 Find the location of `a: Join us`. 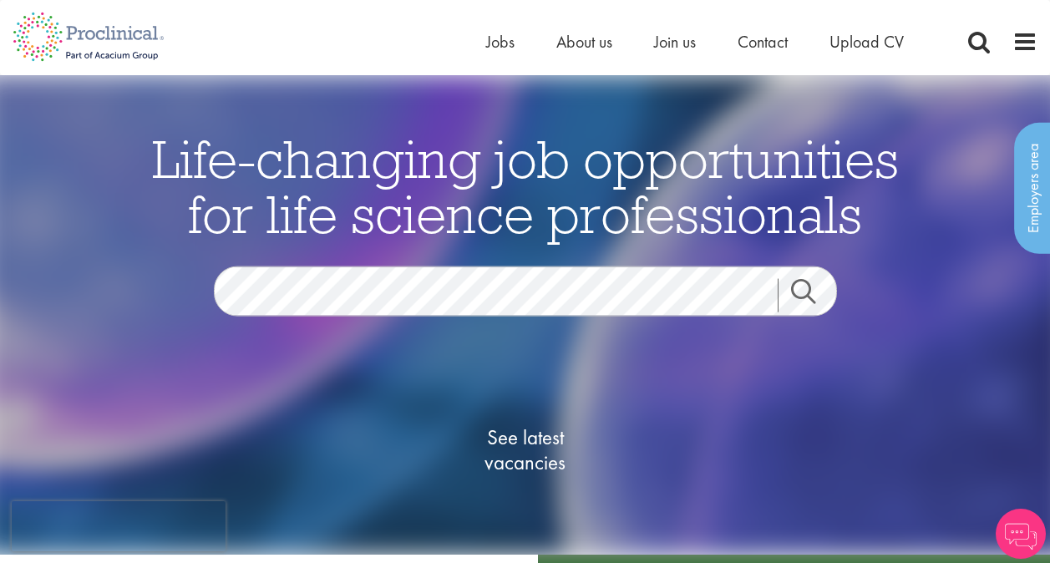

a: Join us is located at coordinates (675, 42).